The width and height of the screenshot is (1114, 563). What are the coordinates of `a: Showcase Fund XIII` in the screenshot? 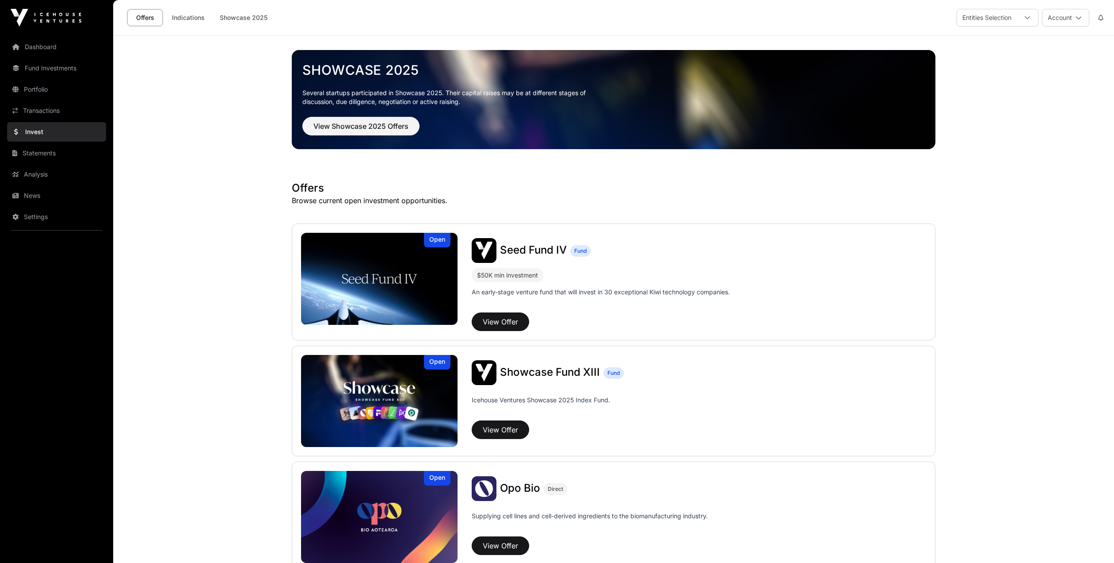 It's located at (550, 372).